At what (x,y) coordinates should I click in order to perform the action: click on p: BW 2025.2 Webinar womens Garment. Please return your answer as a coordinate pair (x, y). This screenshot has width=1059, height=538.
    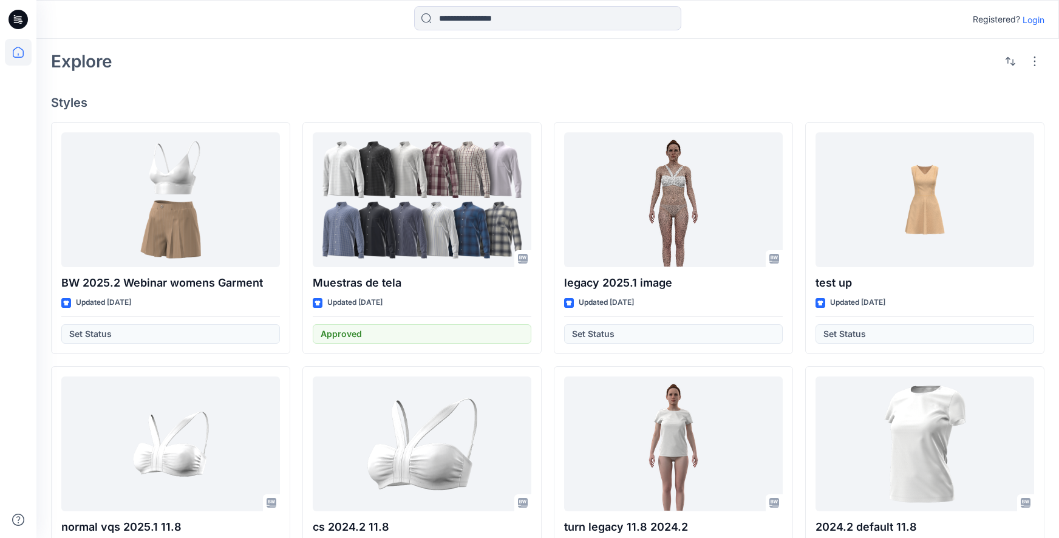
    Looking at the image, I should click on (171, 283).